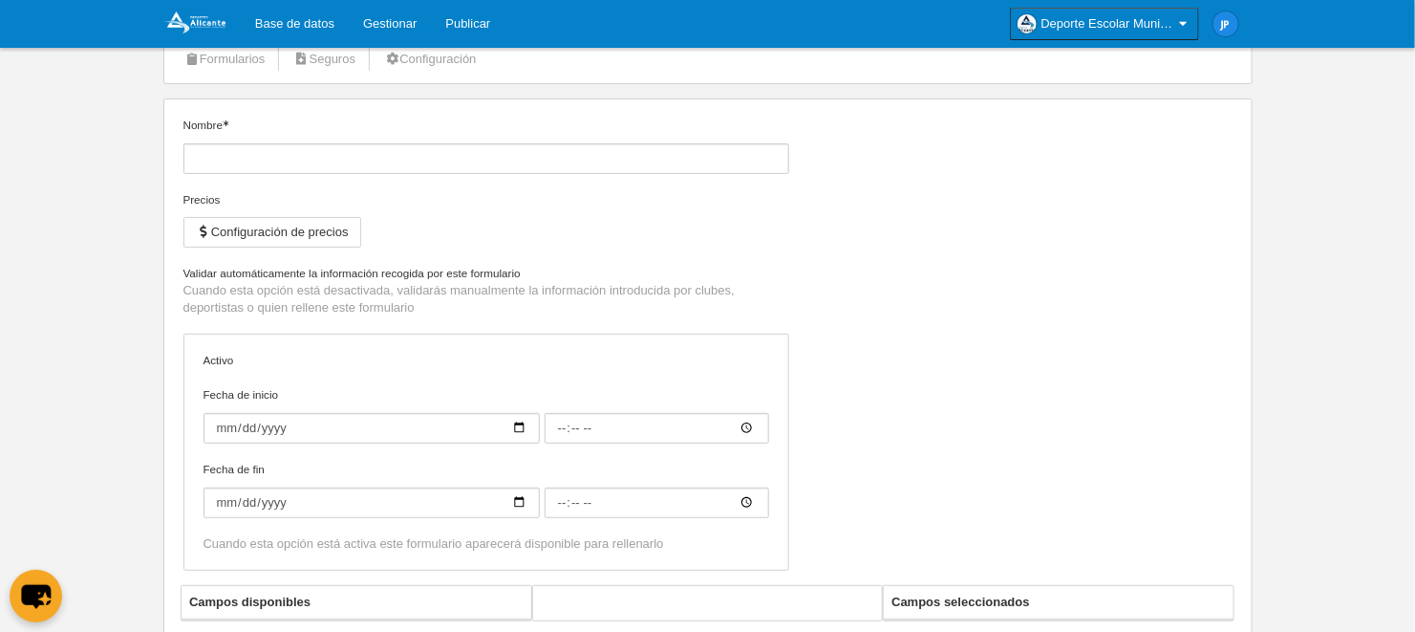 This screenshot has height=632, width=1415. Describe the element at coordinates (486, 544) in the screenshot. I see `div: Cuando esta opción está activa este formulario aparecerá disponible para rellenarlo` at that location.